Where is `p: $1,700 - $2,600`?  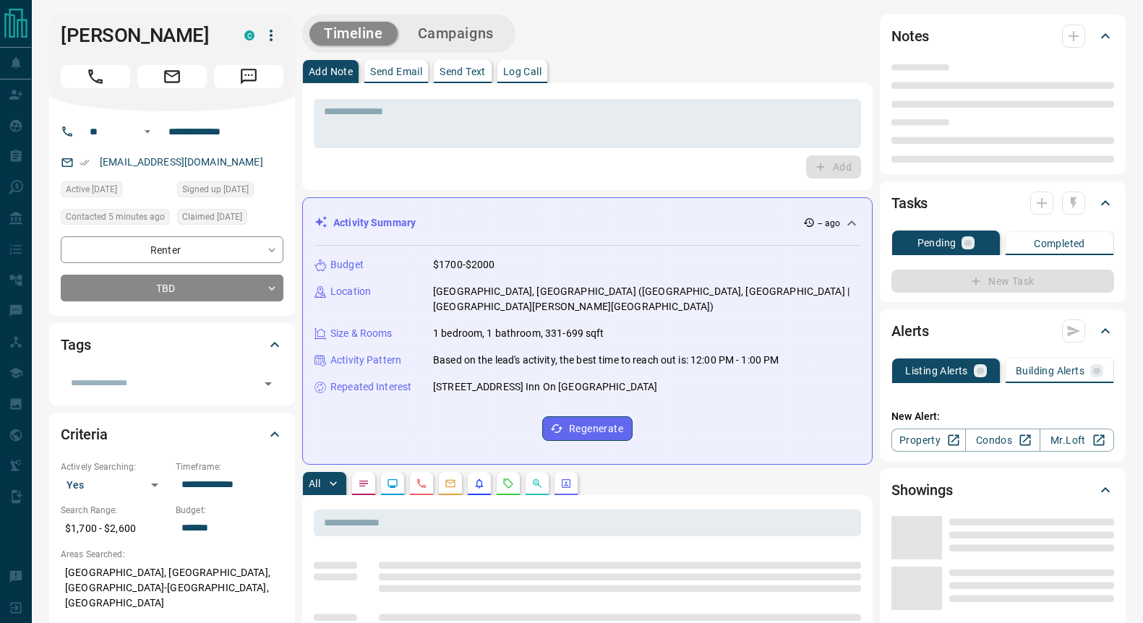
p: $1,700 - $2,600 is located at coordinates (114, 528).